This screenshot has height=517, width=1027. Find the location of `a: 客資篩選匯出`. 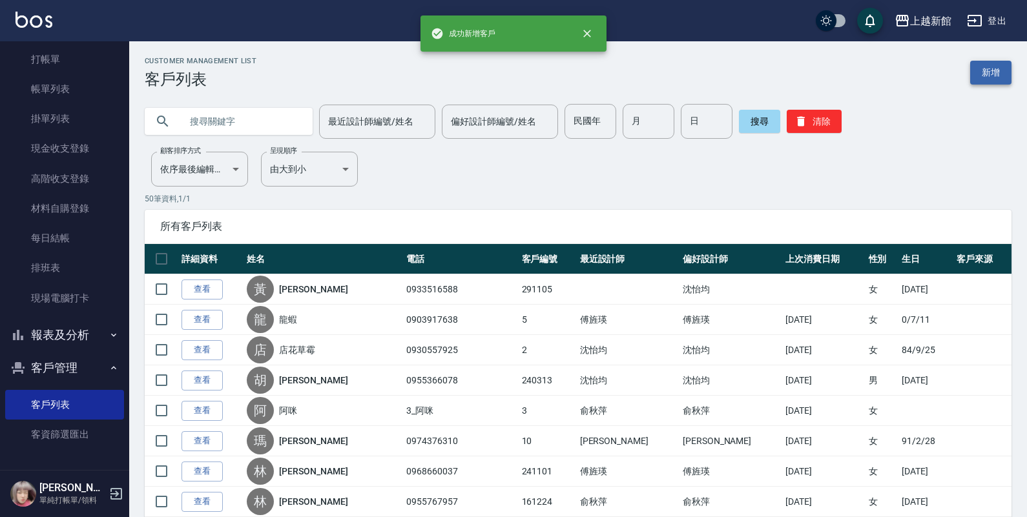

a: 客資篩選匯出 is located at coordinates (65, 435).